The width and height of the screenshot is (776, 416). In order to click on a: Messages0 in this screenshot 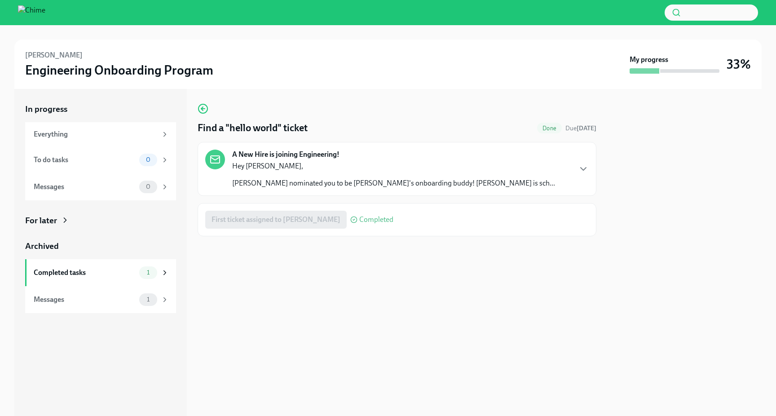, I will do `click(101, 187)`.